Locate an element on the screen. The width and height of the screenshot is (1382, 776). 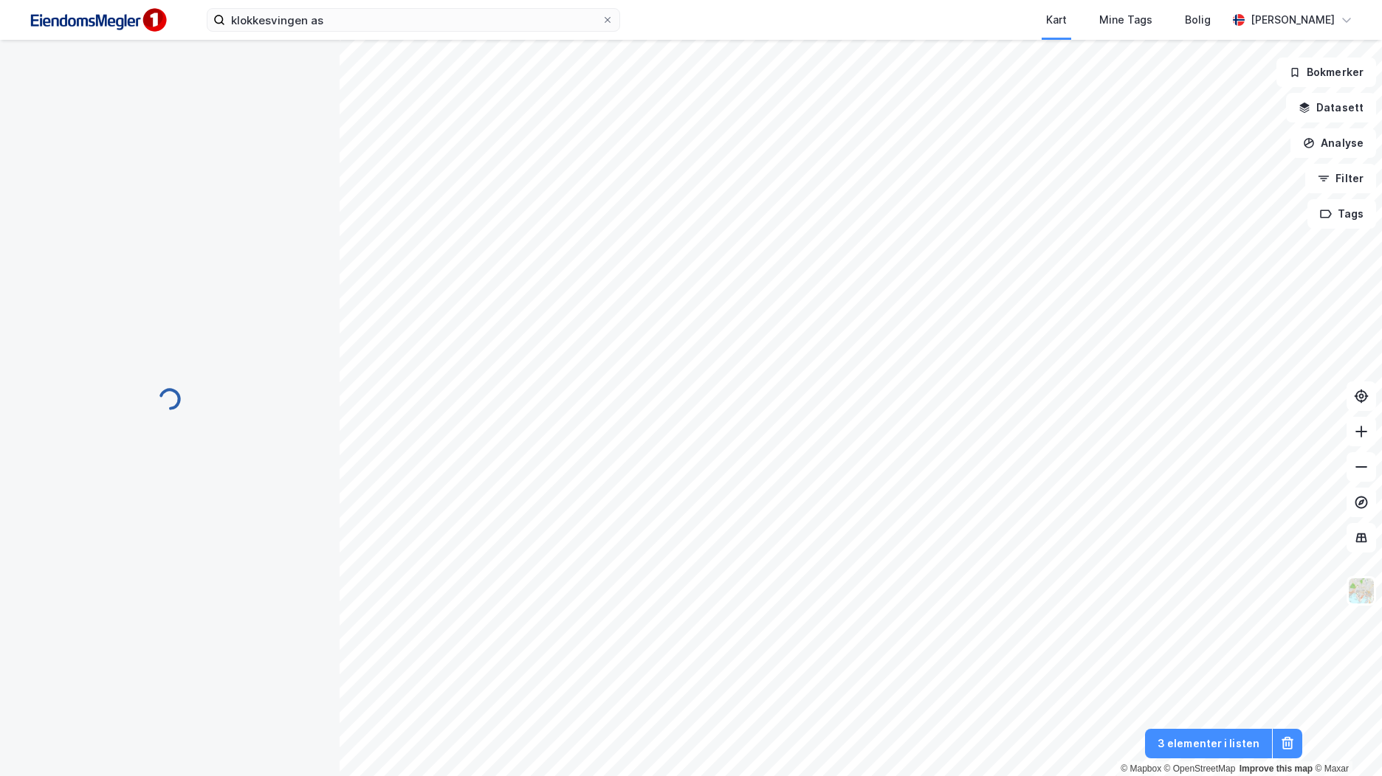
button: Bokmerker is located at coordinates (1325, 72).